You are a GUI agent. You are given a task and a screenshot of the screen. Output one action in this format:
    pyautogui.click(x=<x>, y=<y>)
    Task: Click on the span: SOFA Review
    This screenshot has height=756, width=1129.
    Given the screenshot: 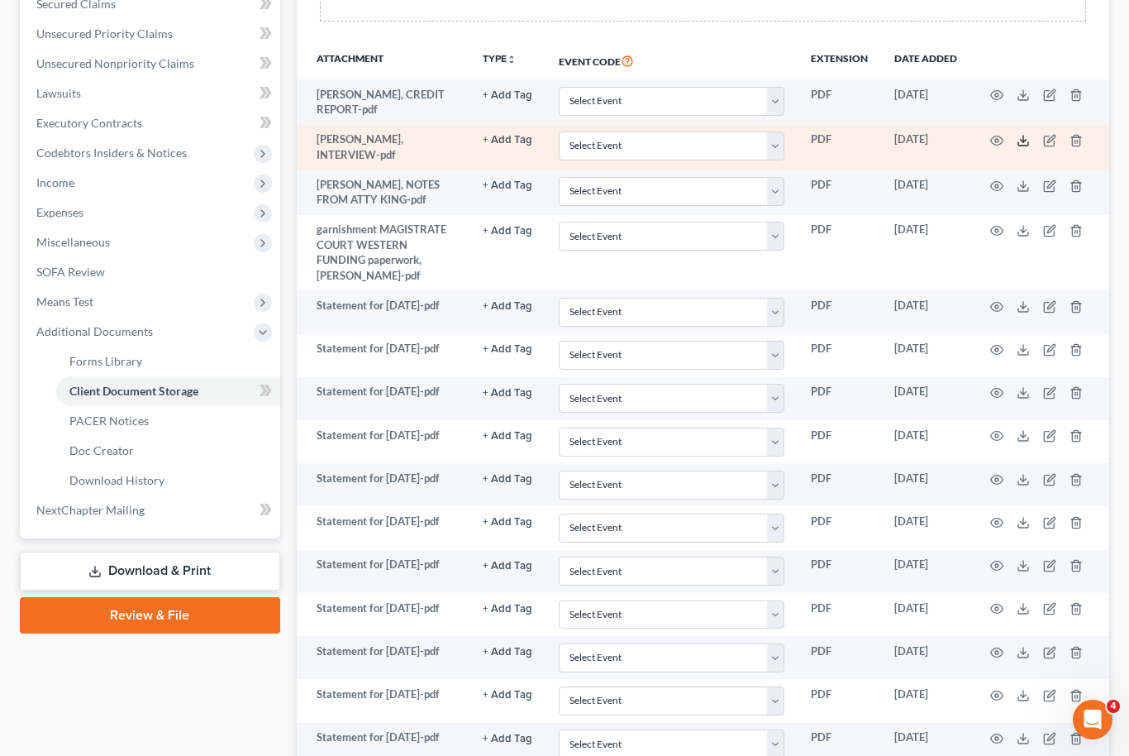 What is the action you would take?
    pyautogui.click(x=70, y=271)
    